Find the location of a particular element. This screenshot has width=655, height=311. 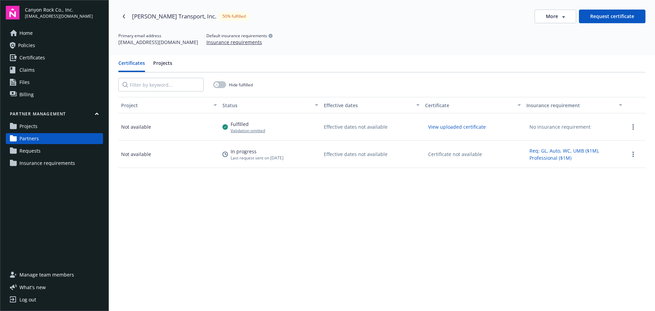

a: Policies is located at coordinates (54, 45).